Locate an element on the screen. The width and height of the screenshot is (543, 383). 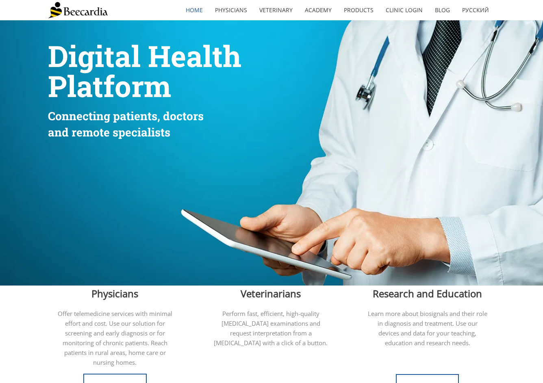
img: Beecardia is located at coordinates (78, 10).